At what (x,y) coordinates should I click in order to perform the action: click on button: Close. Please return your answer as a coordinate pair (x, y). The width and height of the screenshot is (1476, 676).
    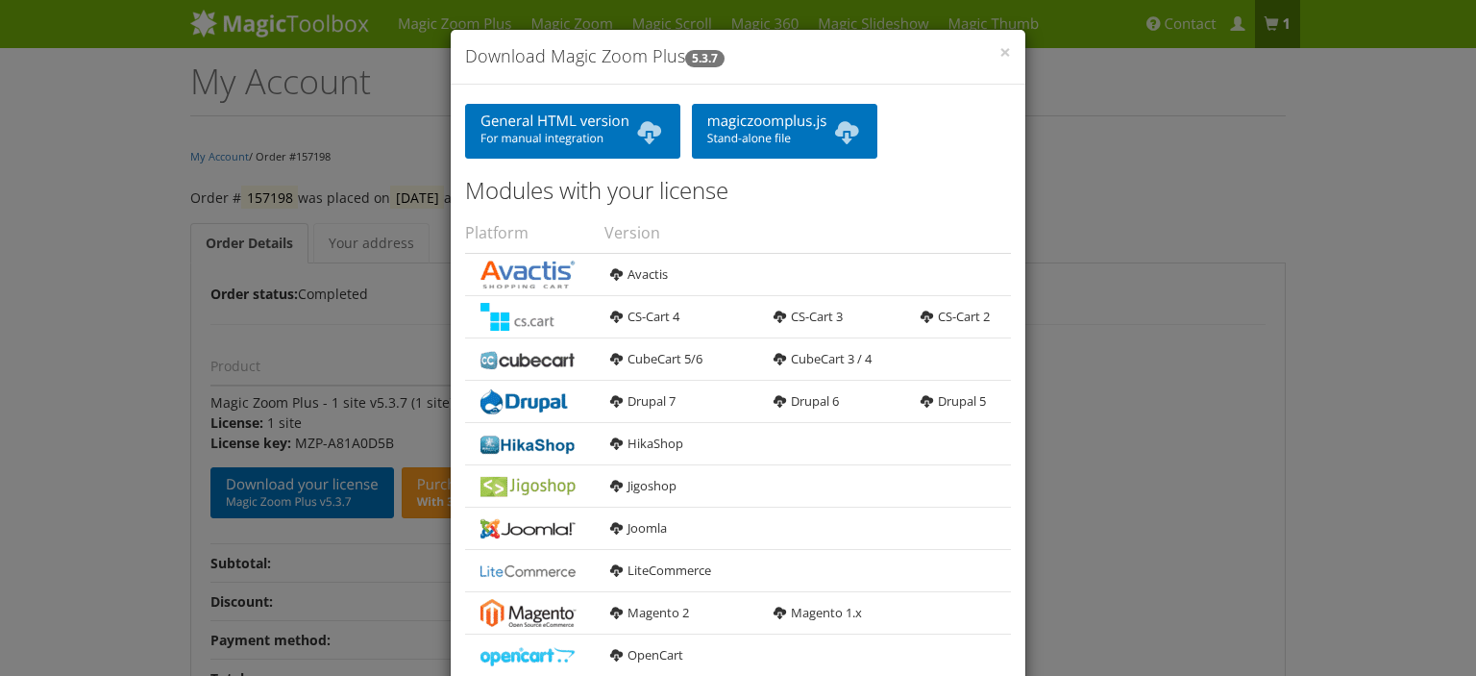
    Looking at the image, I should click on (1005, 52).